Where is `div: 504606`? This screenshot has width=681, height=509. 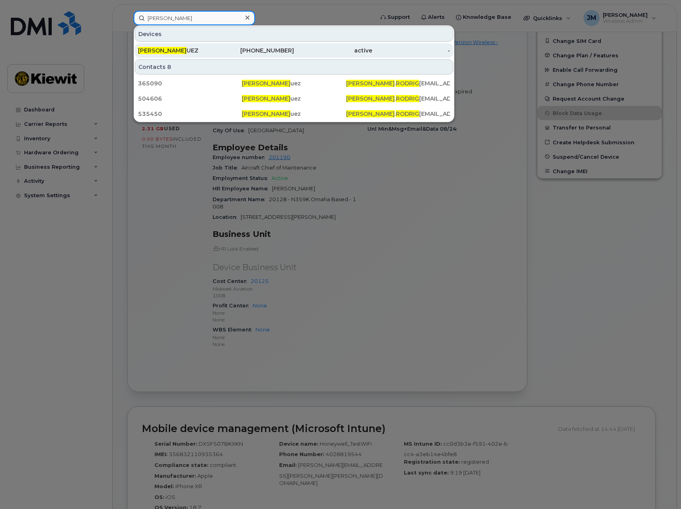 div: 504606 is located at coordinates (190, 99).